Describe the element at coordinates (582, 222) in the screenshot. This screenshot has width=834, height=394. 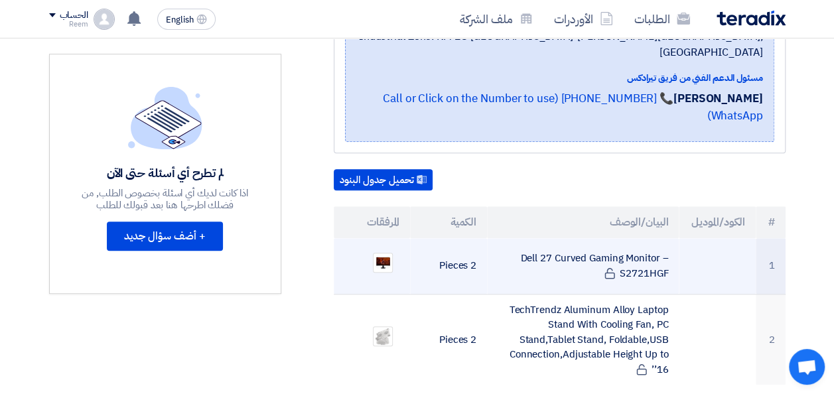
I see `th: البيان/الوصف` at that location.